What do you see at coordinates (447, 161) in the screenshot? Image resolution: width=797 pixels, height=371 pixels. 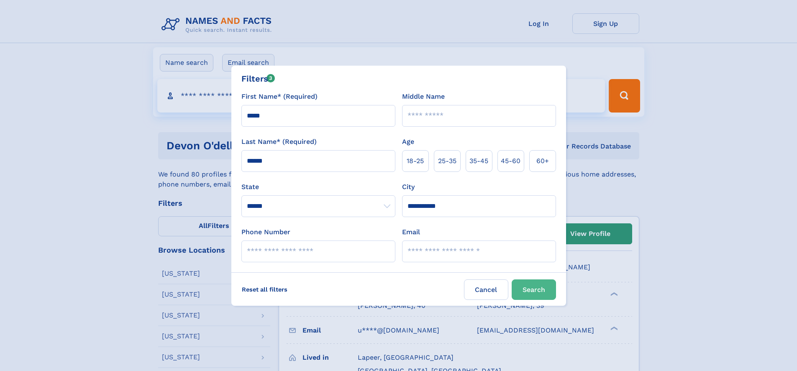 I see `span: 25‑35` at bounding box center [447, 161].